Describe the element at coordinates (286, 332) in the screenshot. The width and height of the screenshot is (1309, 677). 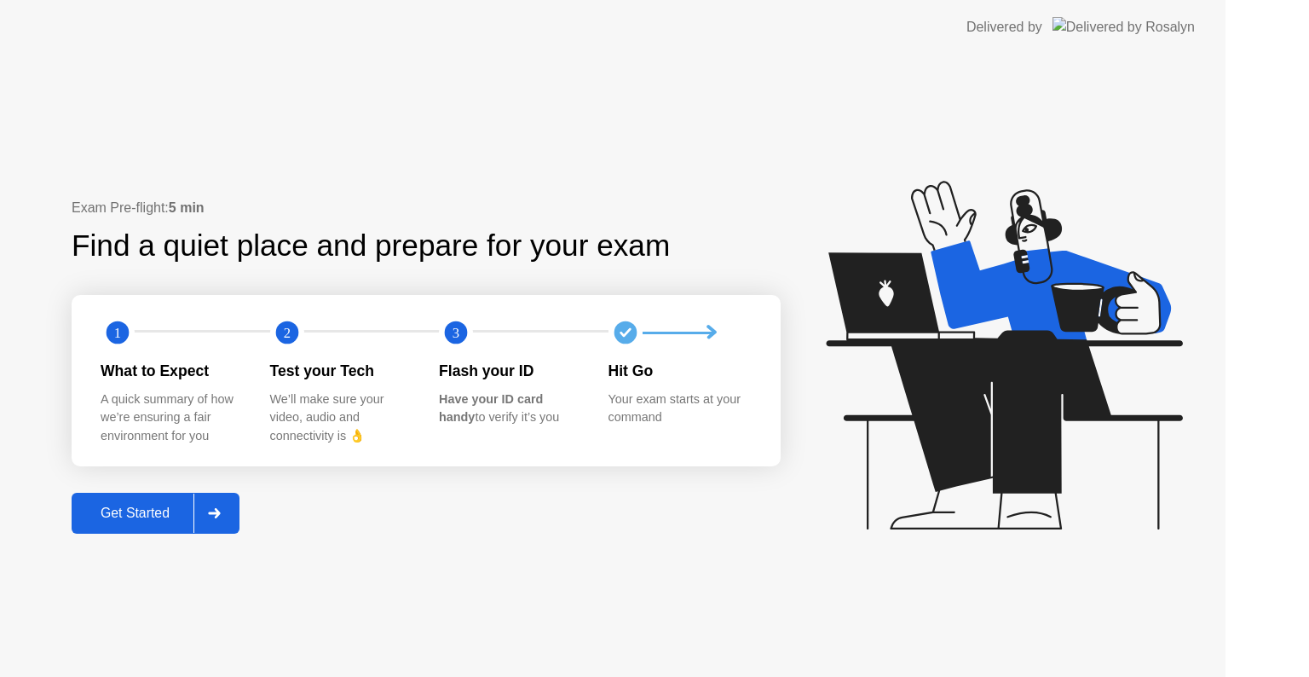
I see `text: 2` at that location.